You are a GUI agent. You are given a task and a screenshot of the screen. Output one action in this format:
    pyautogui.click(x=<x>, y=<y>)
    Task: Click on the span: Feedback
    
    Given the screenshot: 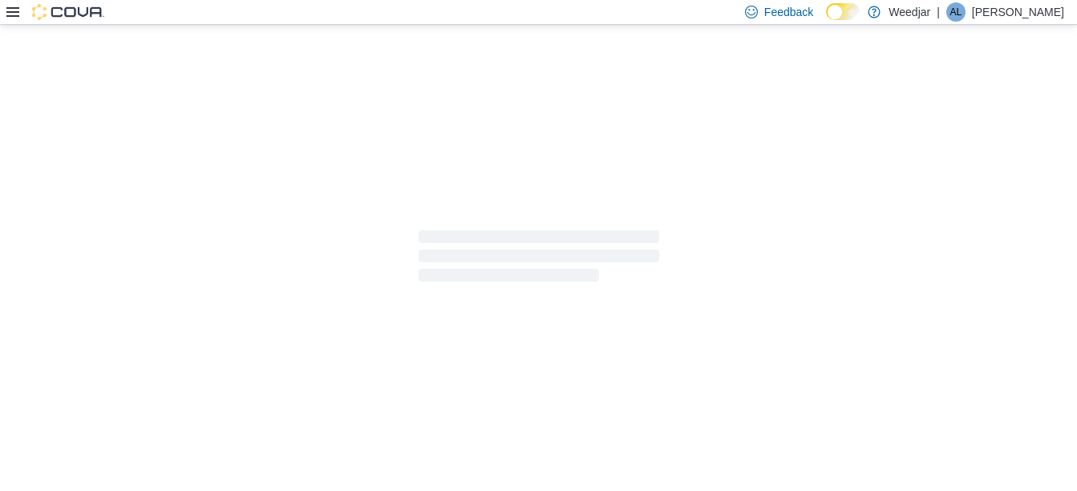 What is the action you would take?
    pyautogui.click(x=789, y=12)
    